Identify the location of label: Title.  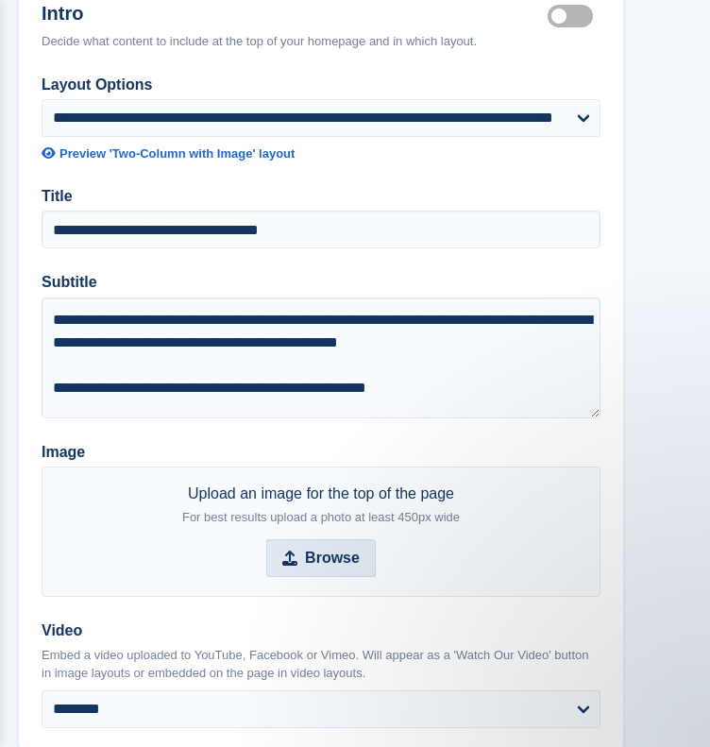
(321, 196).